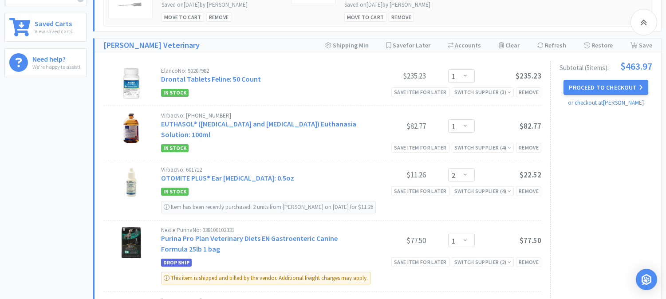 The height and width of the screenshot is (299, 666). Describe the element at coordinates (483, 92) in the screenshot. I see `div: Switch Supplier ( 3 )` at that location.